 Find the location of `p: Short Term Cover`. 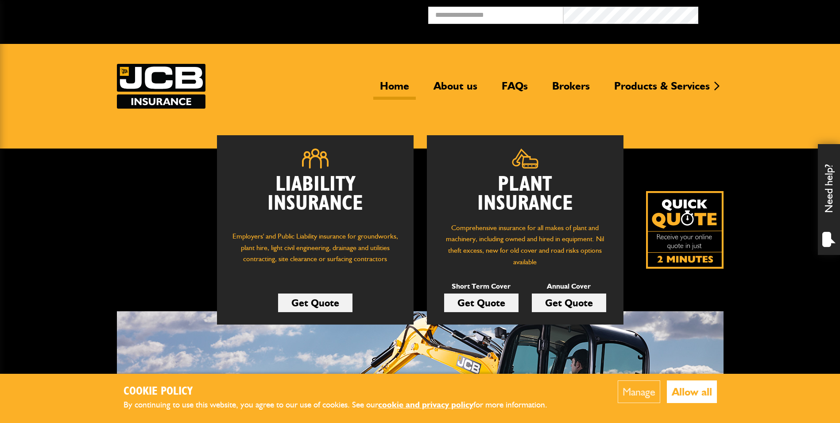

p: Short Term Cover is located at coordinates (482, 286).